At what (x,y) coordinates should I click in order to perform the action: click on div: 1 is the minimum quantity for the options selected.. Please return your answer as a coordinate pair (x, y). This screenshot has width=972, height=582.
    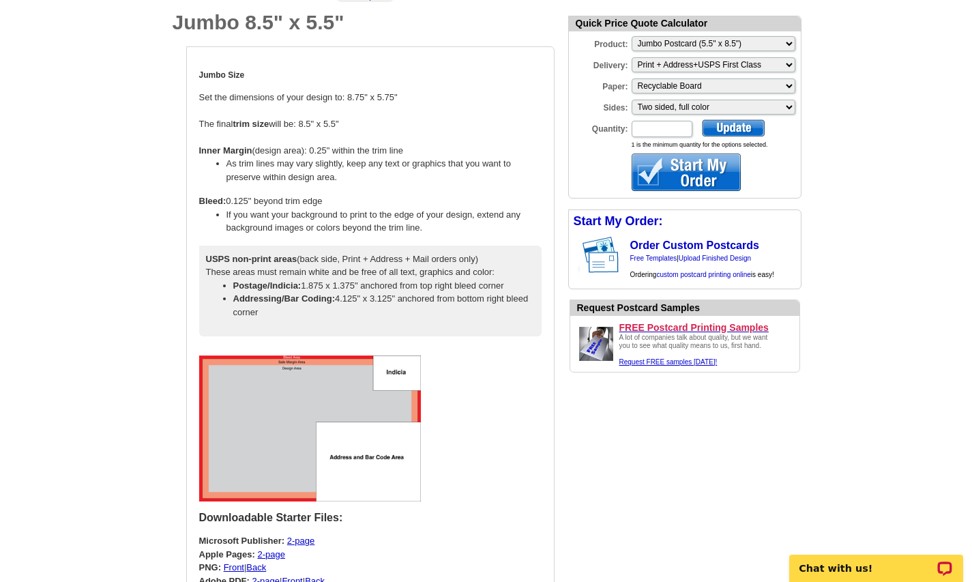
    Looking at the image, I should click on (716, 145).